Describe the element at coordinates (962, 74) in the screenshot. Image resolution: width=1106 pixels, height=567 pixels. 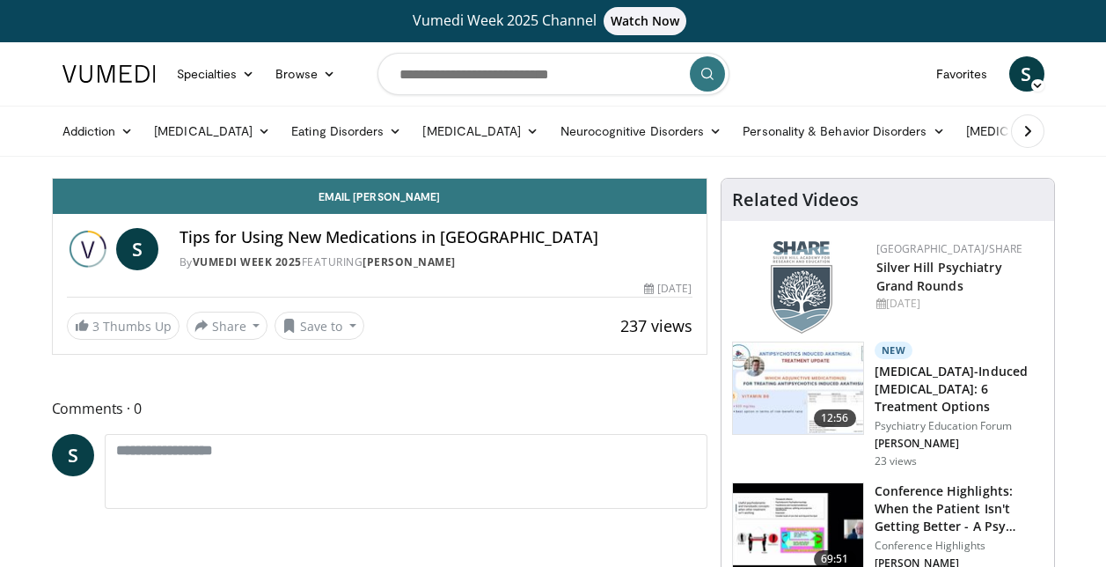
I see `a: Favorites` at that location.